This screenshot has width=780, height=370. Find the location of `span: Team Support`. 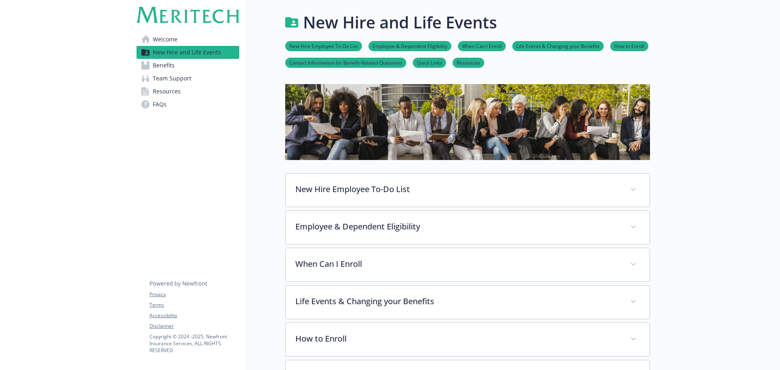

span: Team Support is located at coordinates (172, 78).